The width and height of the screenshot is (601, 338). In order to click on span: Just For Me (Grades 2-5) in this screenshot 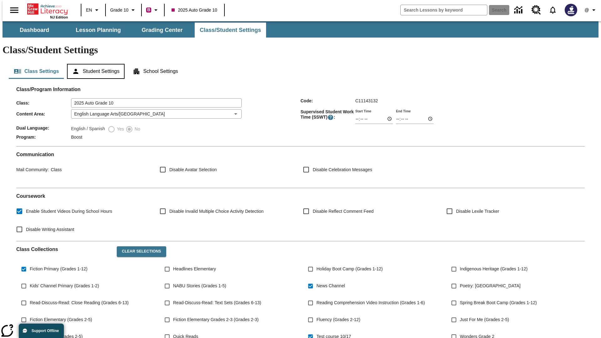, I will do `click(484, 320)`.